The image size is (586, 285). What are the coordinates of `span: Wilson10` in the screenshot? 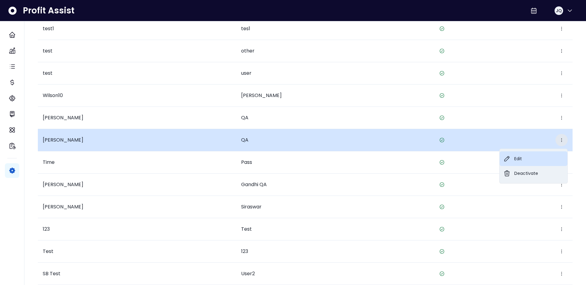 It's located at (53, 95).